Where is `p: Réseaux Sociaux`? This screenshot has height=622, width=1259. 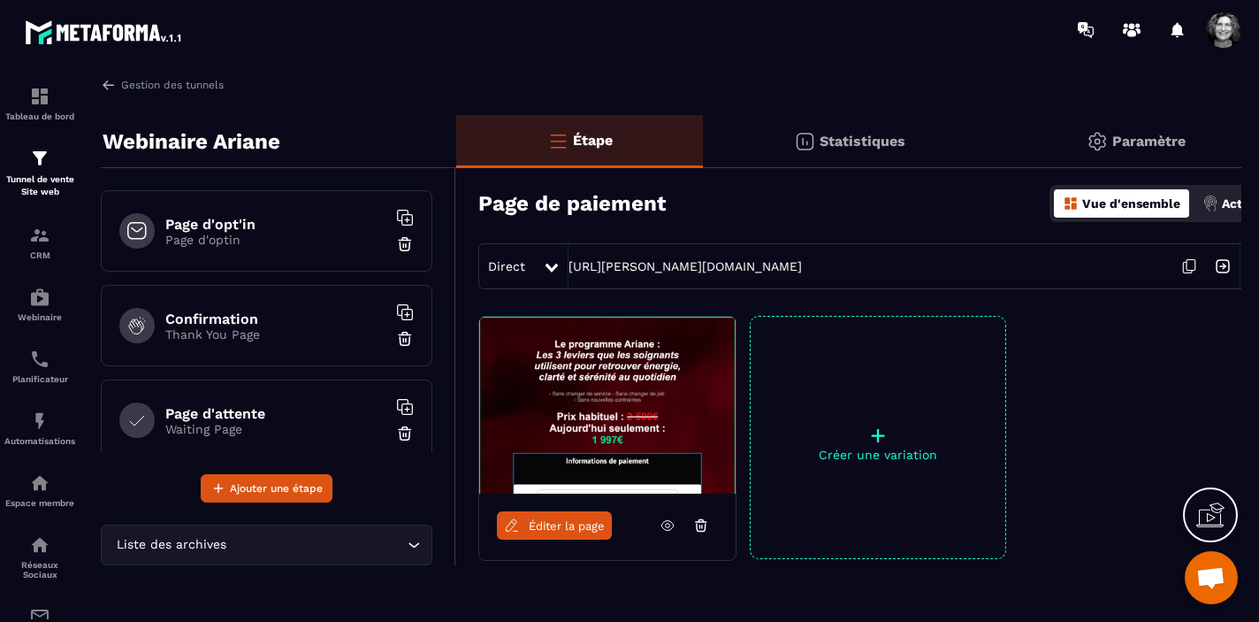 p: Réseaux Sociaux is located at coordinates (40, 569).